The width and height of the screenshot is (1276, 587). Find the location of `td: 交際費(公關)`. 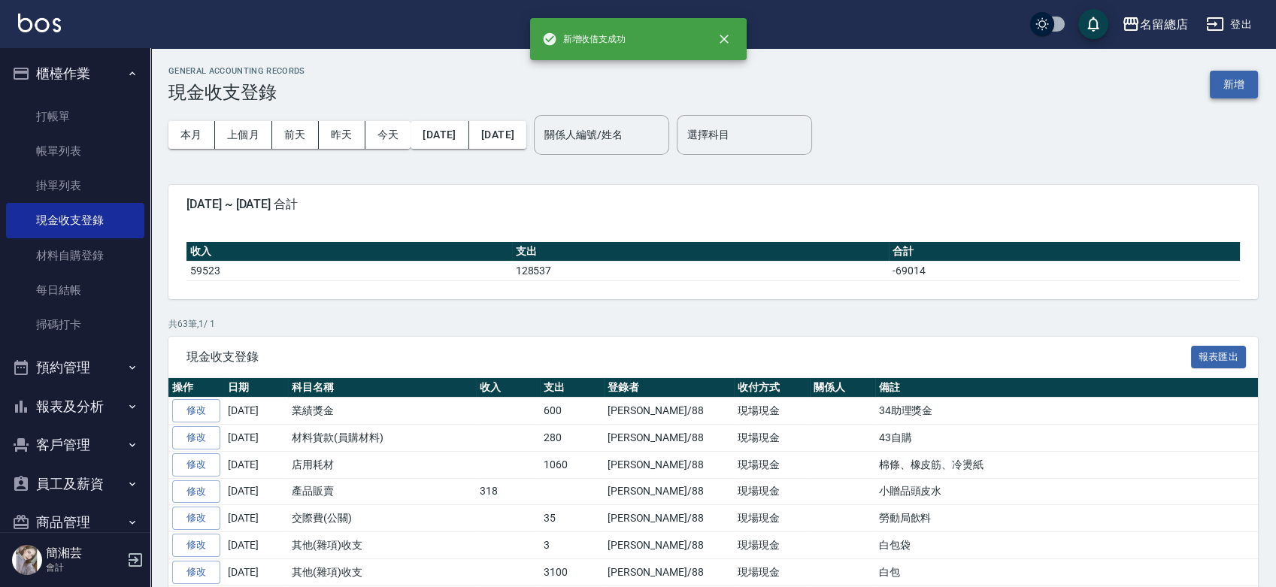

td: 交際費(公關) is located at coordinates (382, 519).